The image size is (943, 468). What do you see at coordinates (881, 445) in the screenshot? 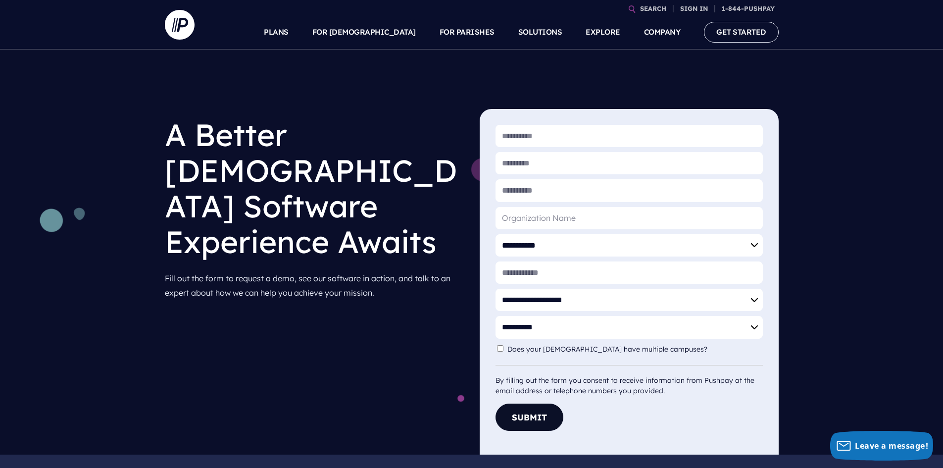
I see `button: Leave a message!` at bounding box center [881, 445].